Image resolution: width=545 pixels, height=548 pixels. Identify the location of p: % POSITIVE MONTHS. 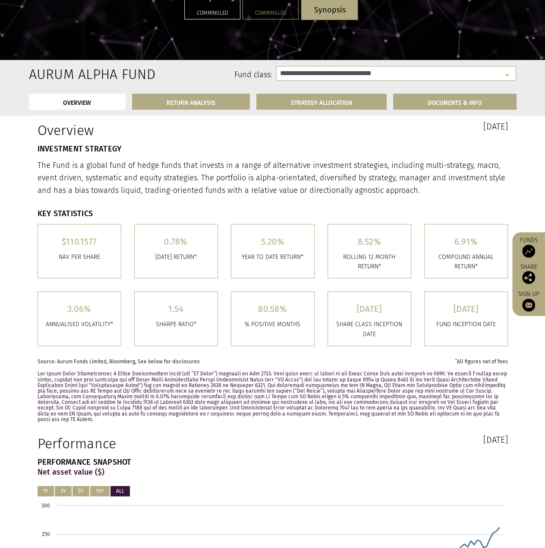
(273, 324).